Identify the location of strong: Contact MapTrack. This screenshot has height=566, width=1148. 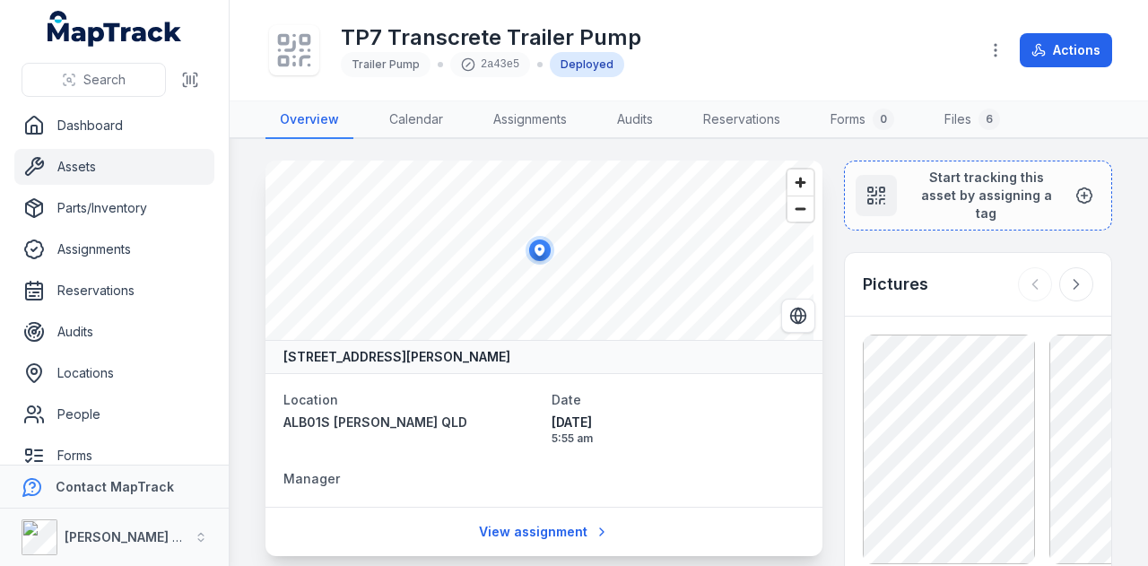
(115, 486).